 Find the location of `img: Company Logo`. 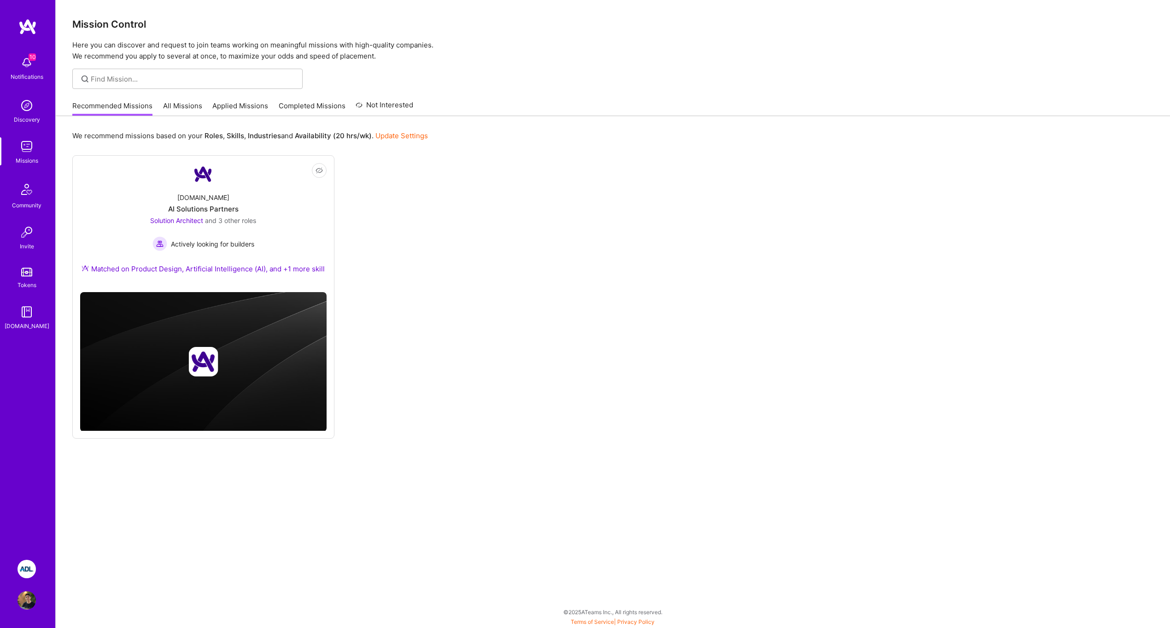

img: Company Logo is located at coordinates (203, 174).